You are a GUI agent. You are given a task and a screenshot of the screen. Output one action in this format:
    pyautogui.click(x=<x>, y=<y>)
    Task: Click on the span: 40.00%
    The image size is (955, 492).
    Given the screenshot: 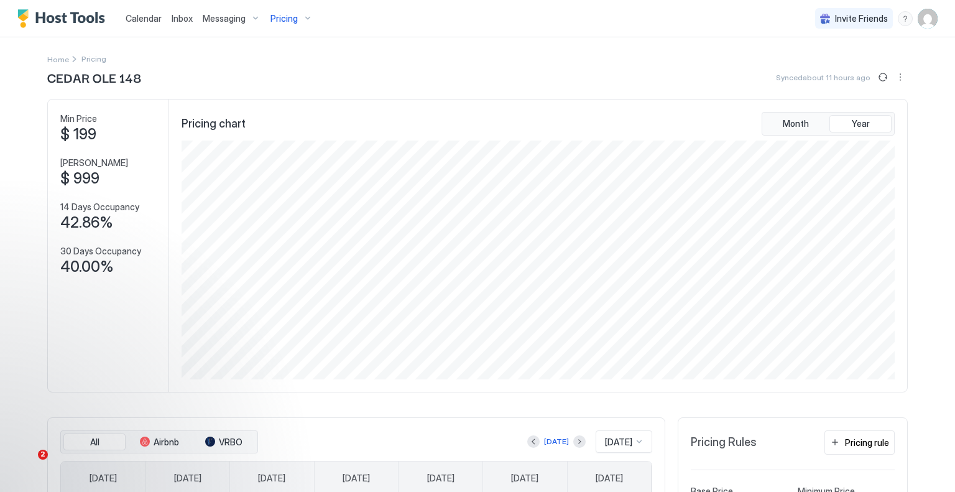 What is the action you would take?
    pyautogui.click(x=87, y=267)
    